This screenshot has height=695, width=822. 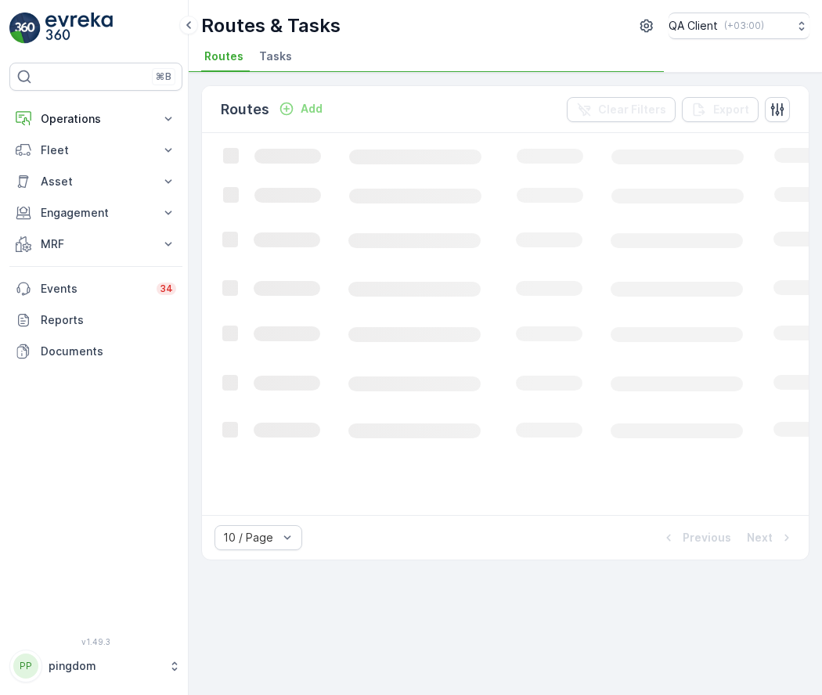 What do you see at coordinates (166, 289) in the screenshot?
I see `p: 34` at bounding box center [166, 289].